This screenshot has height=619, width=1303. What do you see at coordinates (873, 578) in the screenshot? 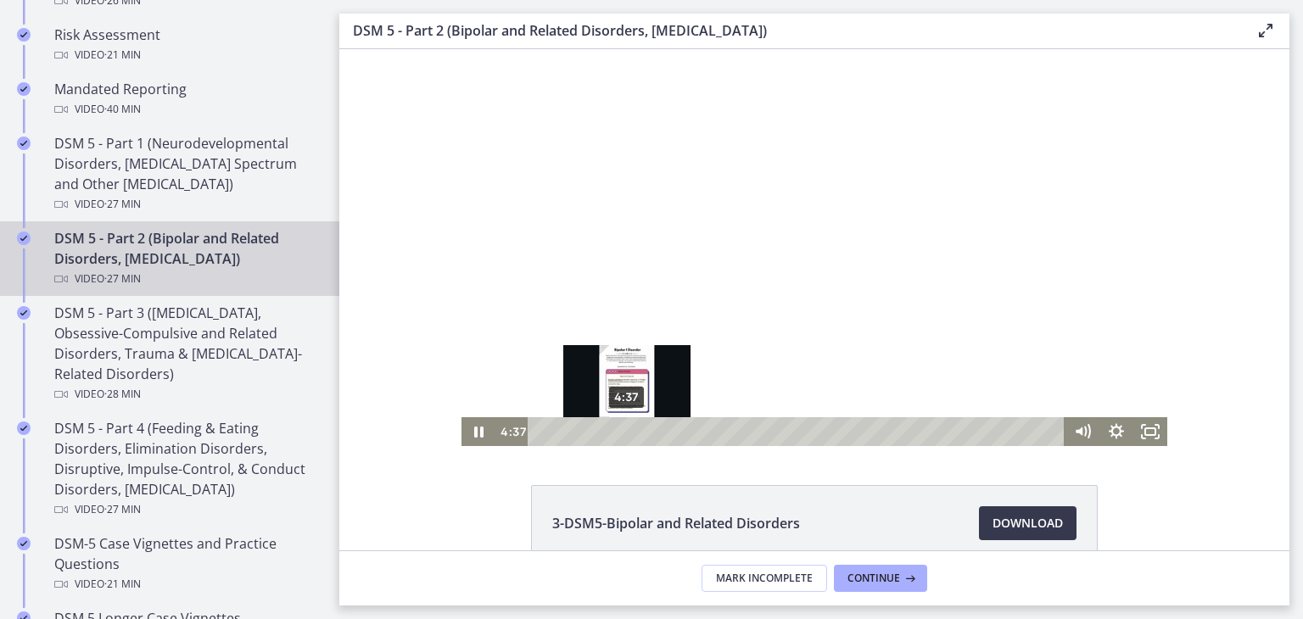
I see `span: Continue` at bounding box center [873, 578].